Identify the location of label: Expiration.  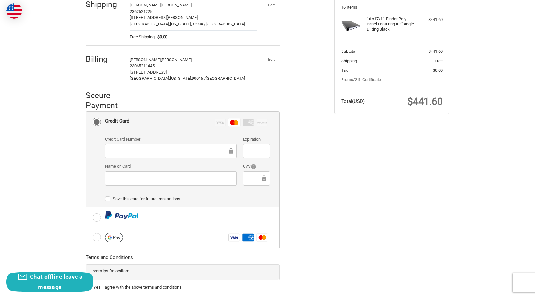
(256, 139).